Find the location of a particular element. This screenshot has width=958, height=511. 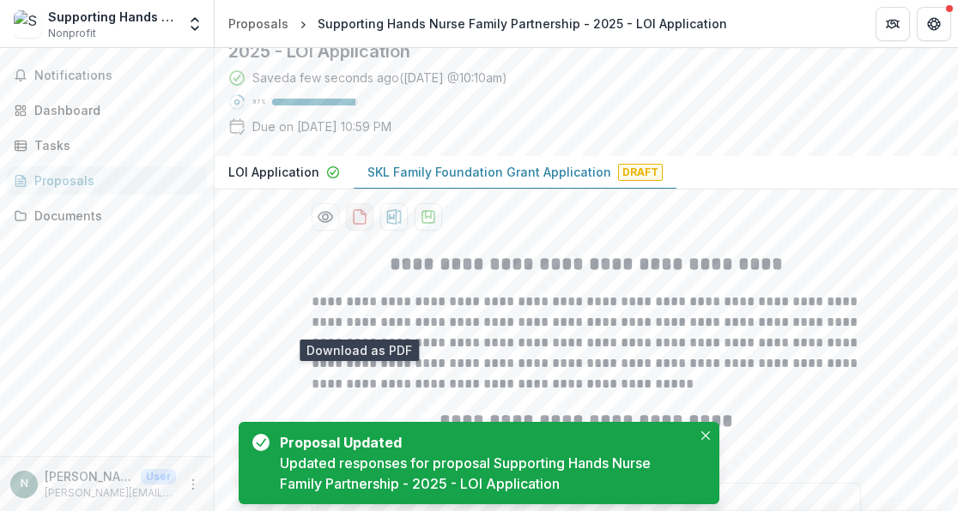

a: Dashboard is located at coordinates (106, 110).